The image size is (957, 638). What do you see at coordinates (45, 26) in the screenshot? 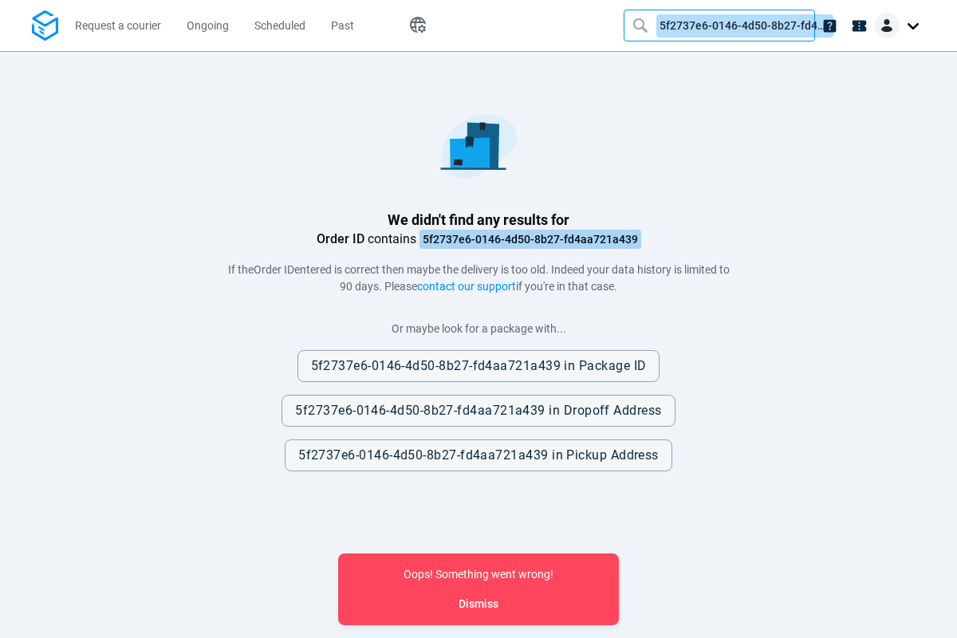
I see `img: Logo` at bounding box center [45, 26].